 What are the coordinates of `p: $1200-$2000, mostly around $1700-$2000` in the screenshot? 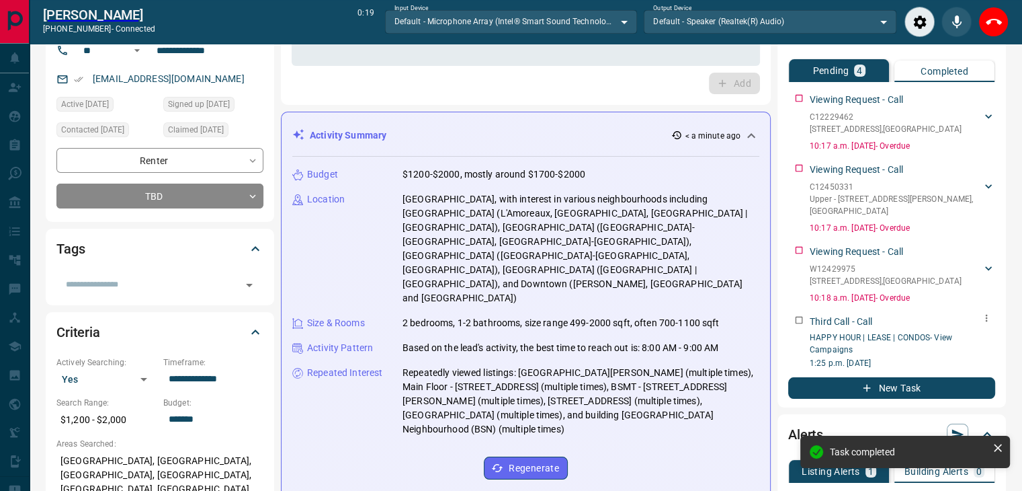 It's located at (494, 174).